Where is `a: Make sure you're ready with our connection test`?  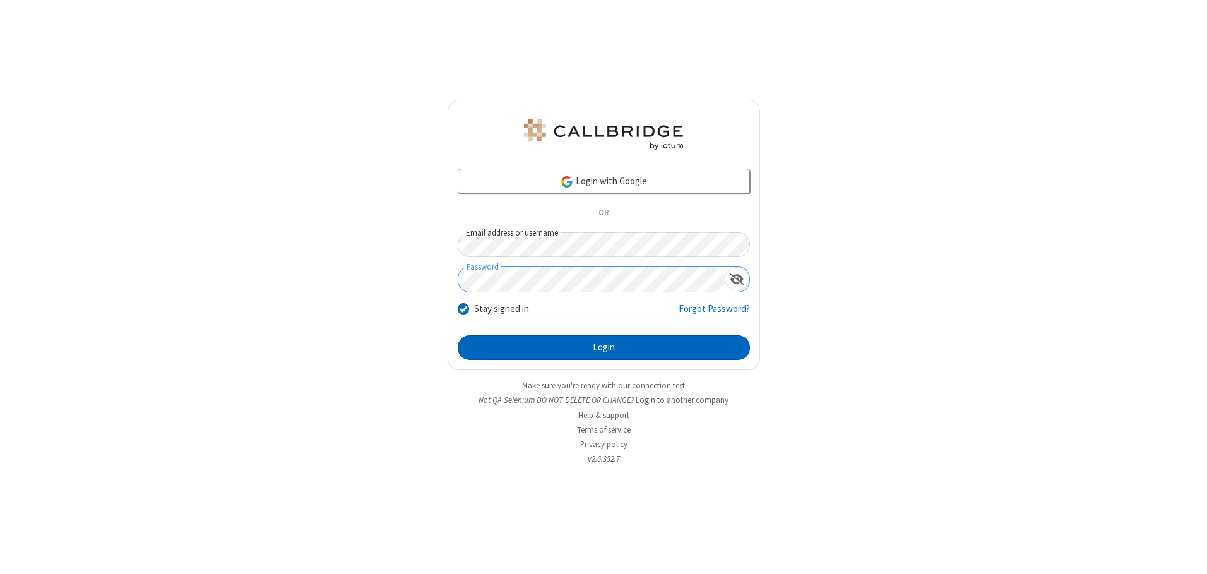 a: Make sure you're ready with our connection test is located at coordinates (603, 385).